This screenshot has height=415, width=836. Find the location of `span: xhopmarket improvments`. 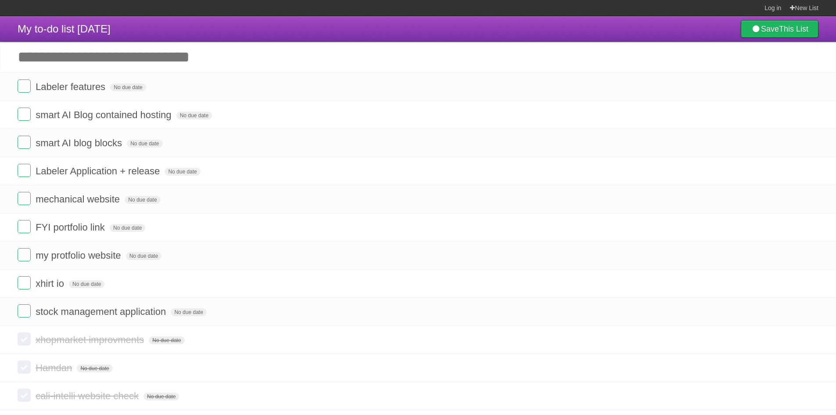

span: xhopmarket improvments is located at coordinates (91, 339).